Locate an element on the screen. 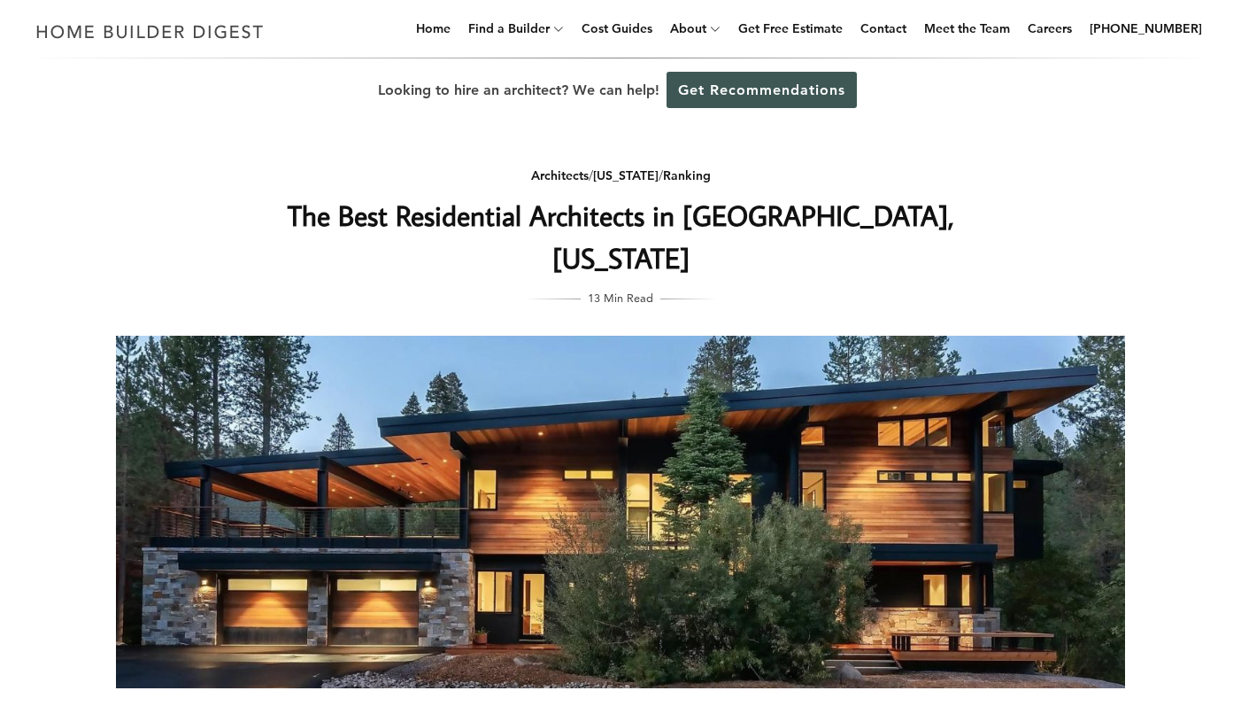 The width and height of the screenshot is (1241, 714). img: Home Builder Digest is located at coordinates (150, 31).